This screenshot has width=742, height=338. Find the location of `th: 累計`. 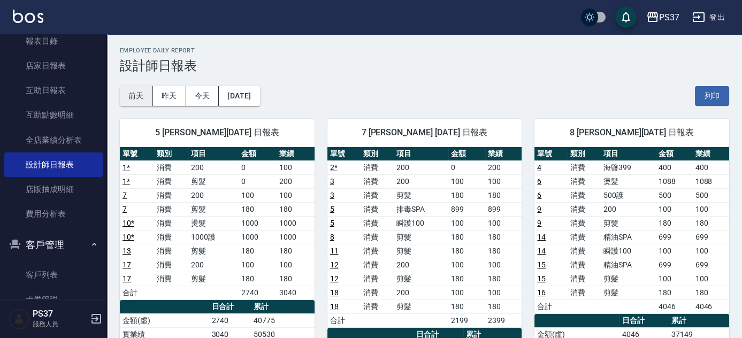

th: 累計 is located at coordinates (282, 307).